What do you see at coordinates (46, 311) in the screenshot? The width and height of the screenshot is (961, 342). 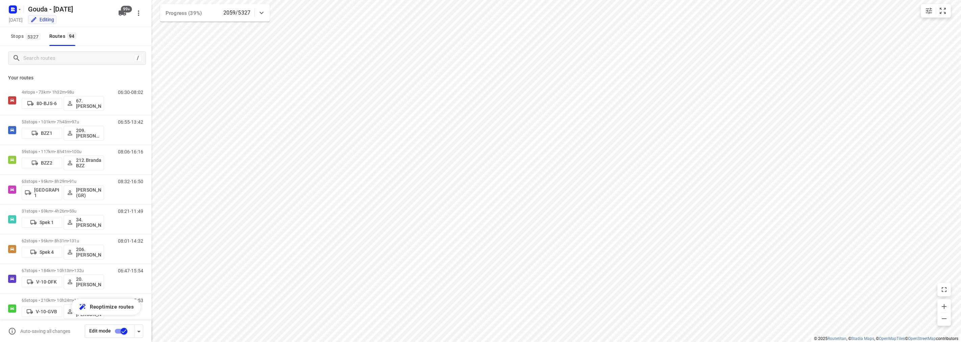 I see `p: V-10-GVB` at bounding box center [46, 311].